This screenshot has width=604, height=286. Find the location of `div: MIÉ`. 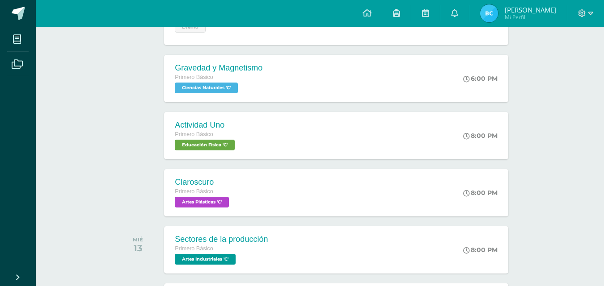

div: MIÉ is located at coordinates (138, 240).